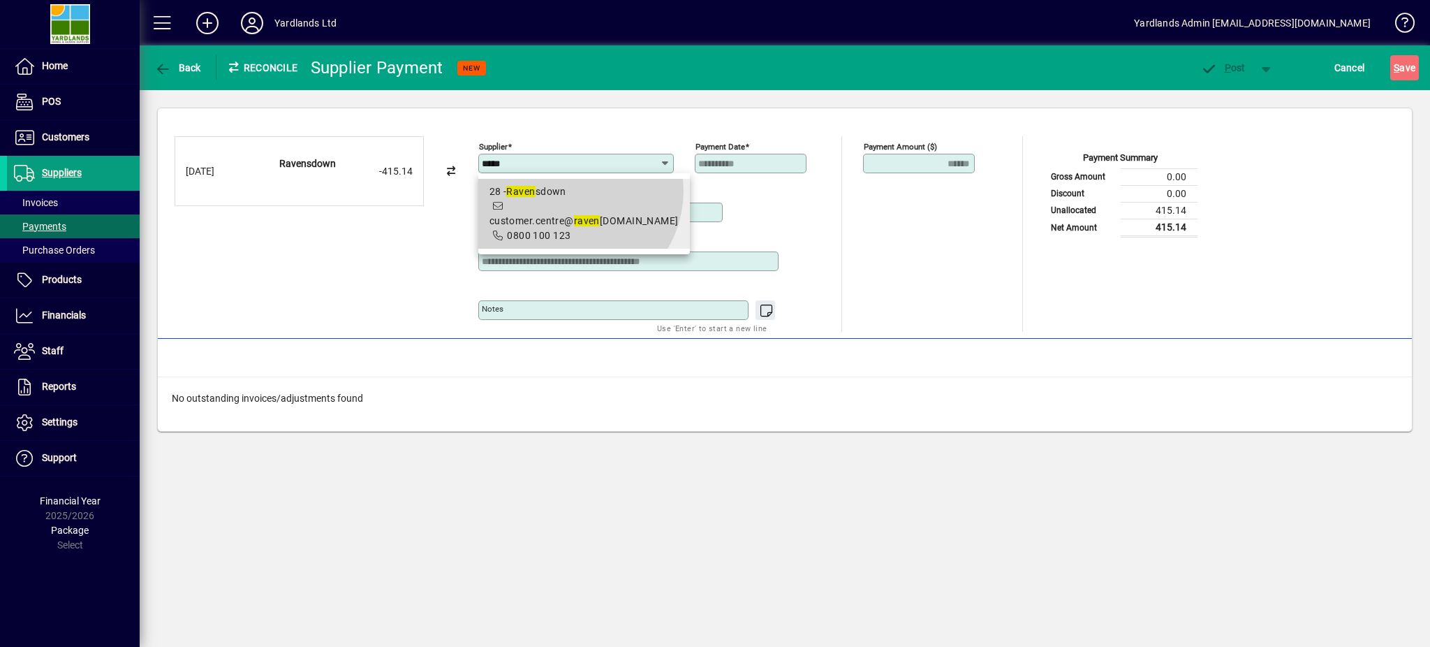  Describe the element at coordinates (207, 23) in the screenshot. I see `button: Add` at that location.